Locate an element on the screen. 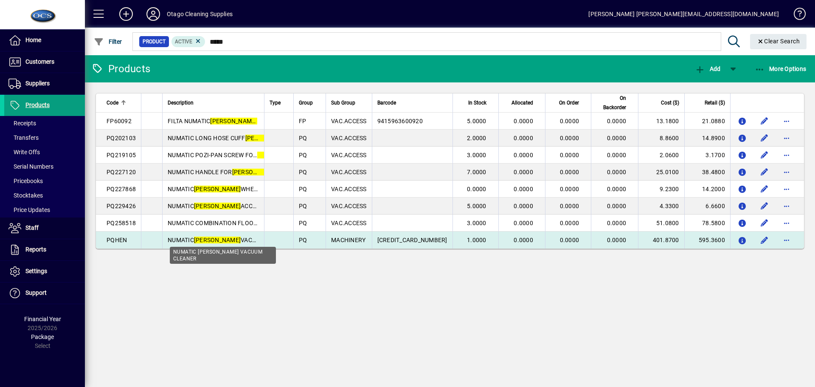 This screenshot has width=815, height=387. div: Group is located at coordinates (310, 103).